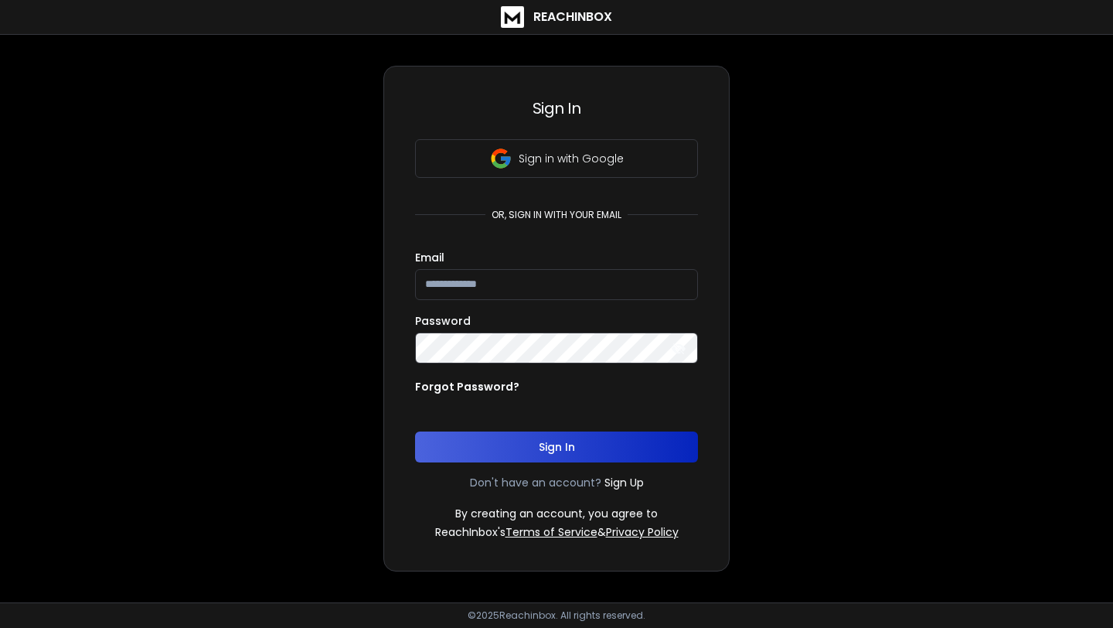 Image resolution: width=1113 pixels, height=628 pixels. Describe the element at coordinates (571, 158) in the screenshot. I see `p: Sign in with Google` at that location.